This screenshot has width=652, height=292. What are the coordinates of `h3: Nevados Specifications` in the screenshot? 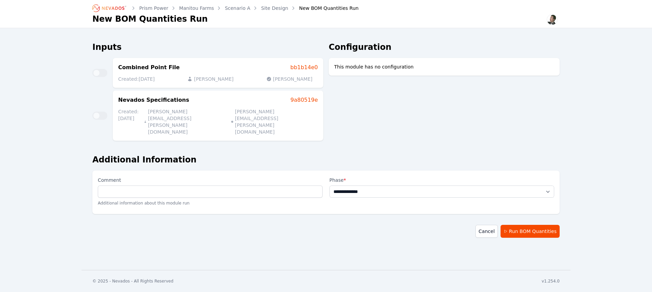 It's located at (153, 100).